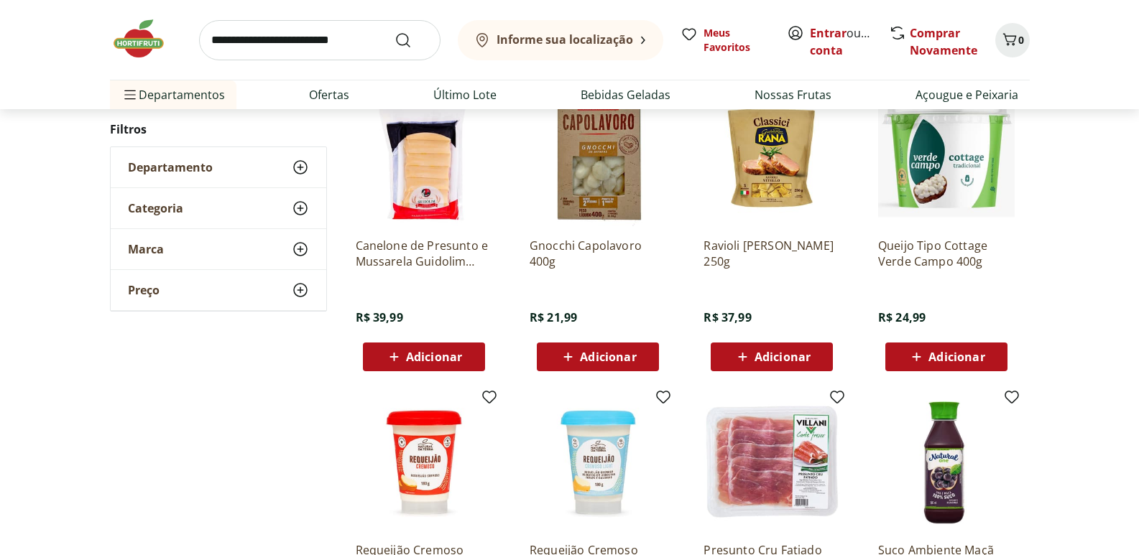  I want to click on button: Informe sua localização, so click(560, 40).